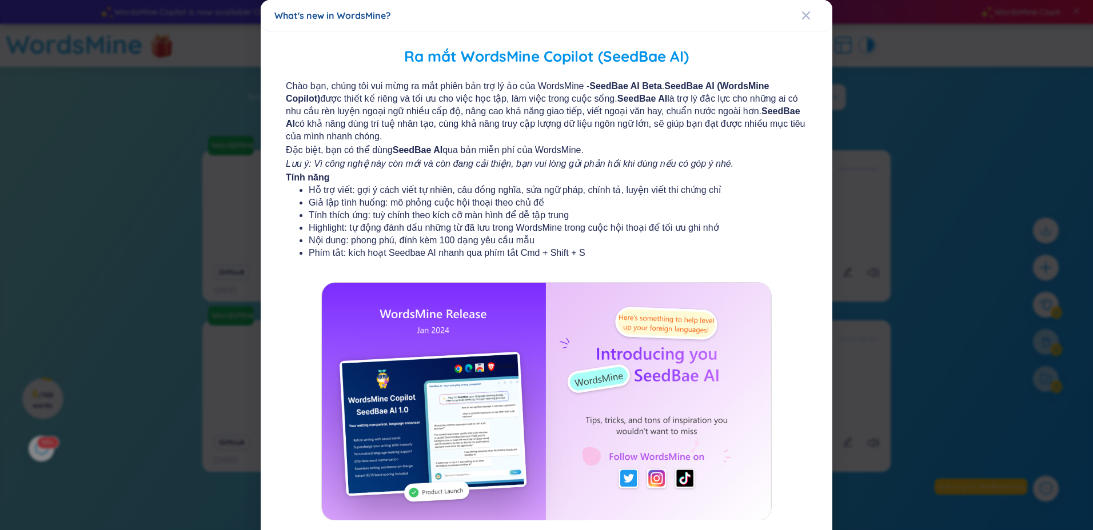 Image resolution: width=1093 pixels, height=530 pixels. What do you see at coordinates (546, 111) in the screenshot?
I see `span: Chào bạn, chúng tôi vui mừng ra mắt phiên bản trợ lý ảo của WordsMine - . được thiết kế riêng và ...` at bounding box center [546, 111].